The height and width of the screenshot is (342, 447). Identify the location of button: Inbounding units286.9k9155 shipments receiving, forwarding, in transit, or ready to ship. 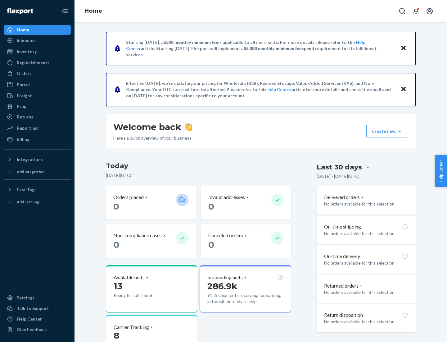
(245, 288).